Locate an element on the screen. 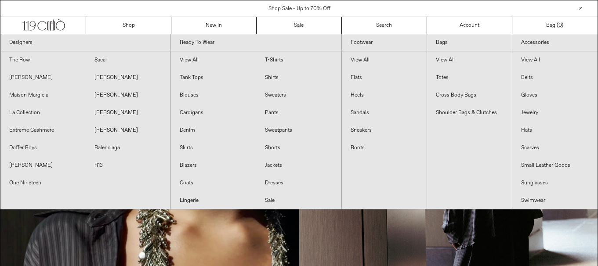 The image size is (598, 266). a: Designers is located at coordinates (85, 43).